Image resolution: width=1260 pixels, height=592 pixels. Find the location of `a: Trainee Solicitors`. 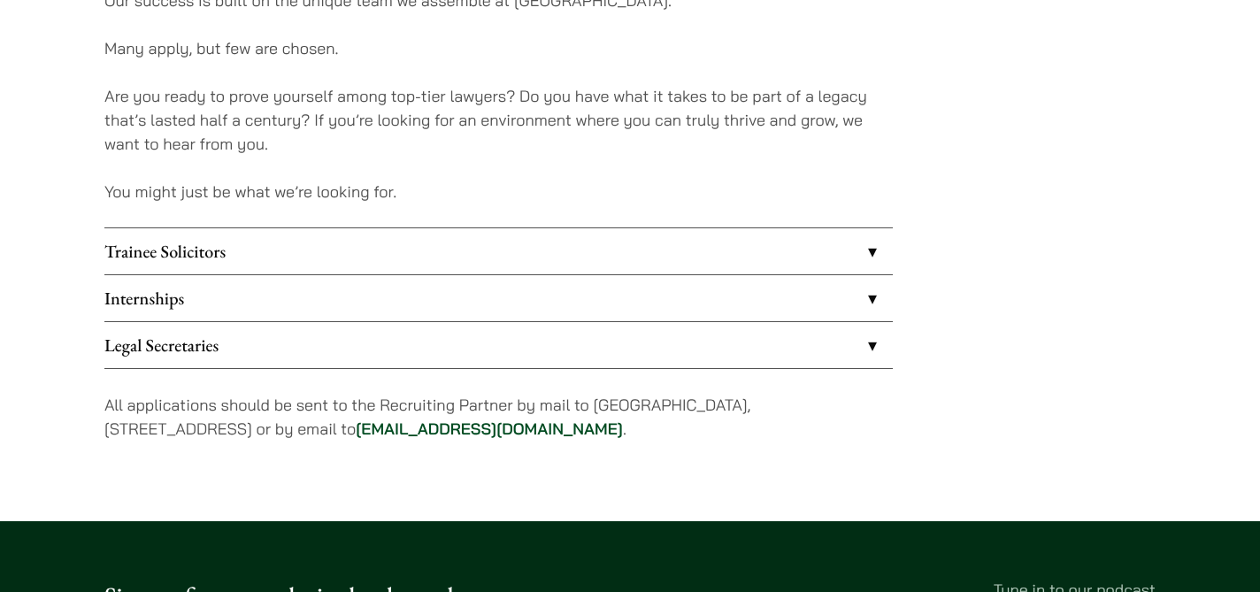

a: Trainee Solicitors is located at coordinates (498, 251).